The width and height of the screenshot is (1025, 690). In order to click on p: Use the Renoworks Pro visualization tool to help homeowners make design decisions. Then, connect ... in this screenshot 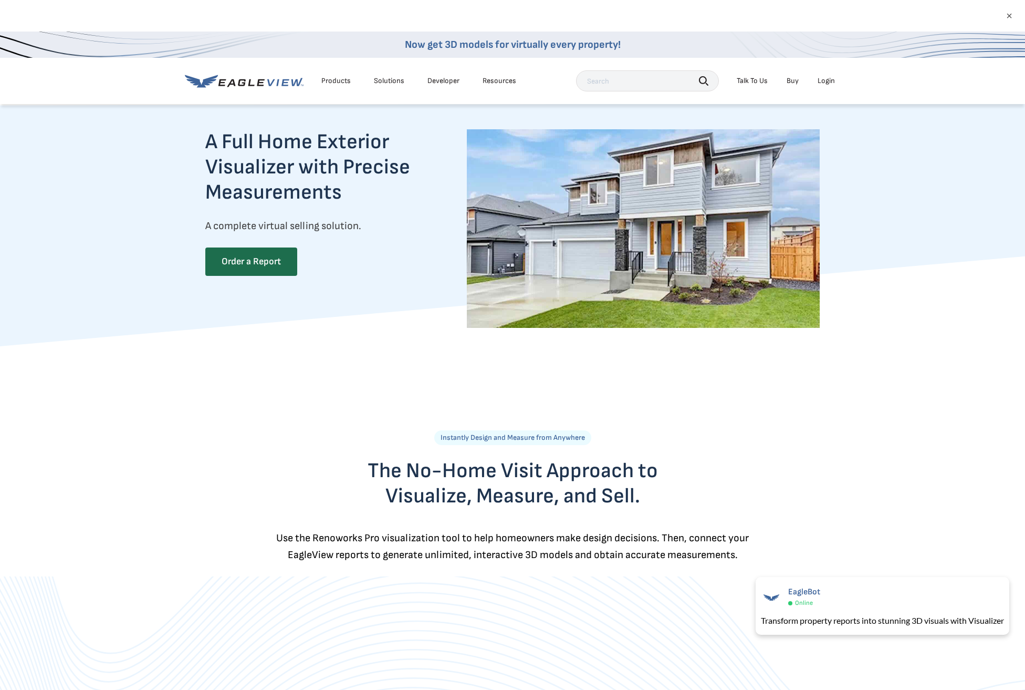, I will do `click(513, 546)`.